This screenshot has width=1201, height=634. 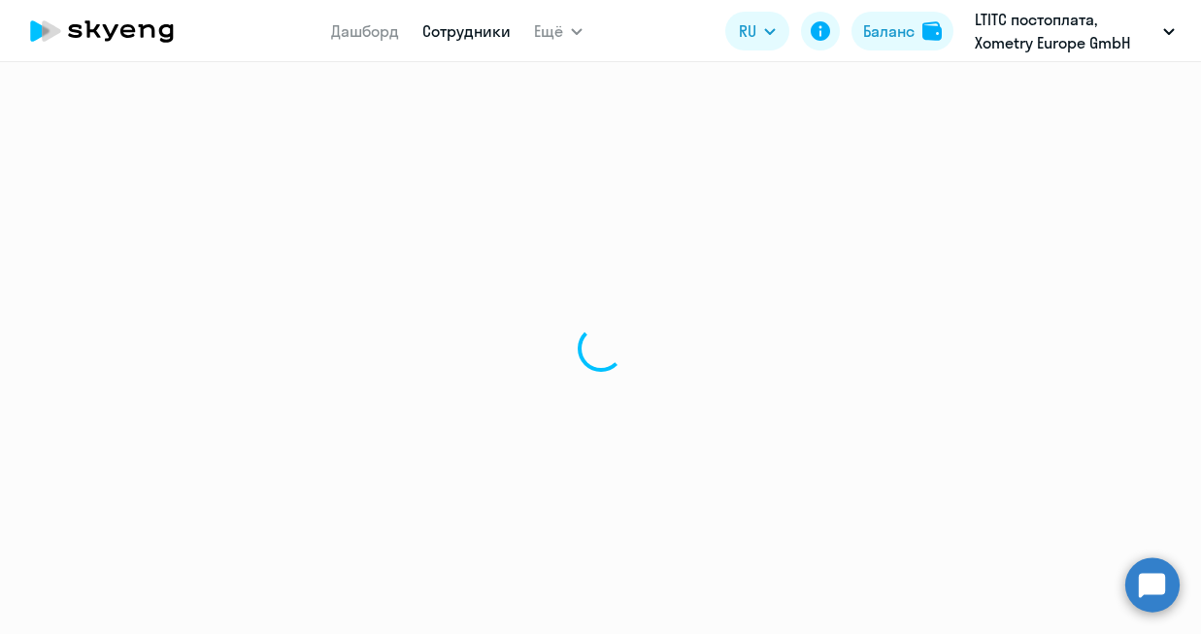 I want to click on a: Дашборд, so click(x=365, y=31).